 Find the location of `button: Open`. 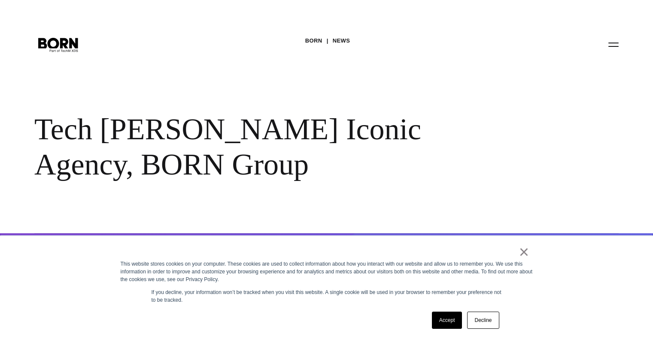

button: Open is located at coordinates (614, 44).